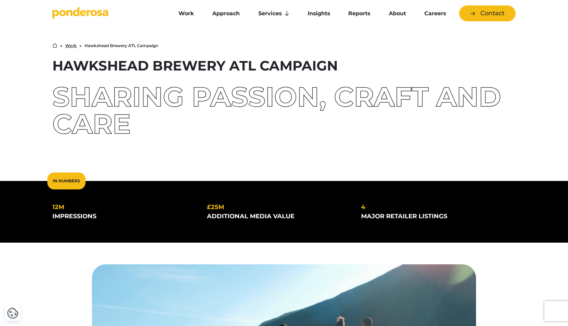 This screenshot has height=326, width=568. Describe the element at coordinates (55, 45) in the screenshot. I see `a: Home` at that location.